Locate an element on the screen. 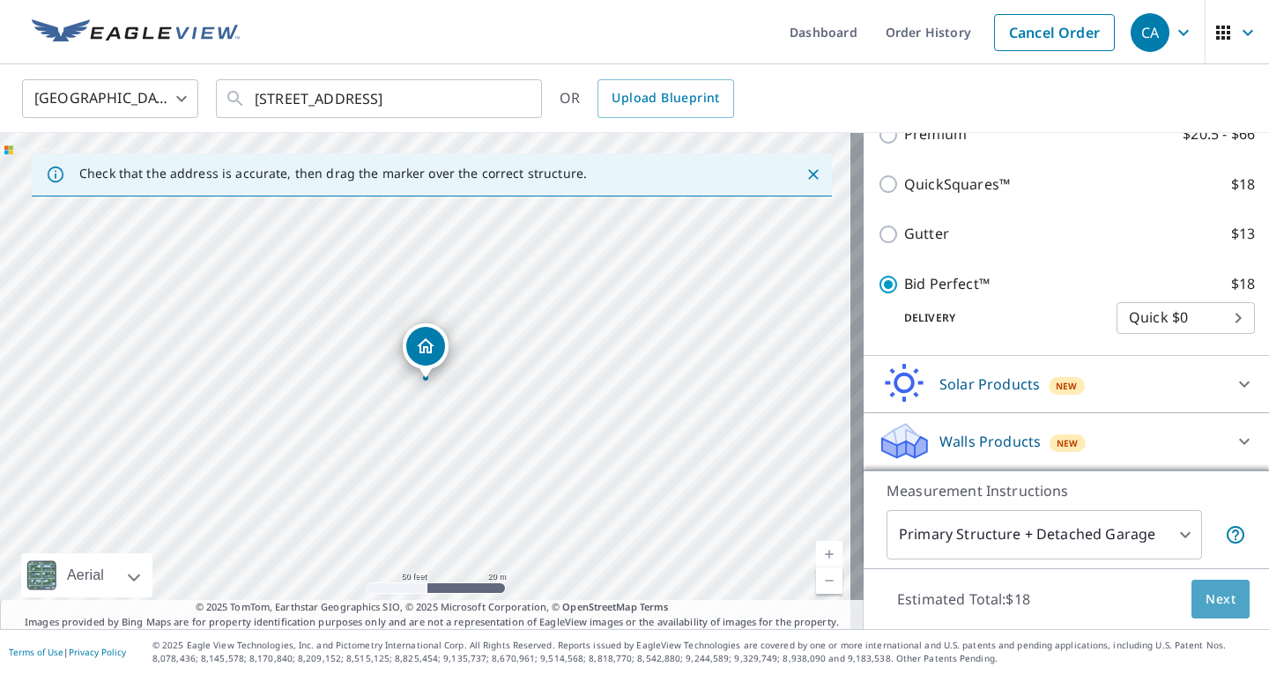  div: Quick $0 is located at coordinates (1186, 318).